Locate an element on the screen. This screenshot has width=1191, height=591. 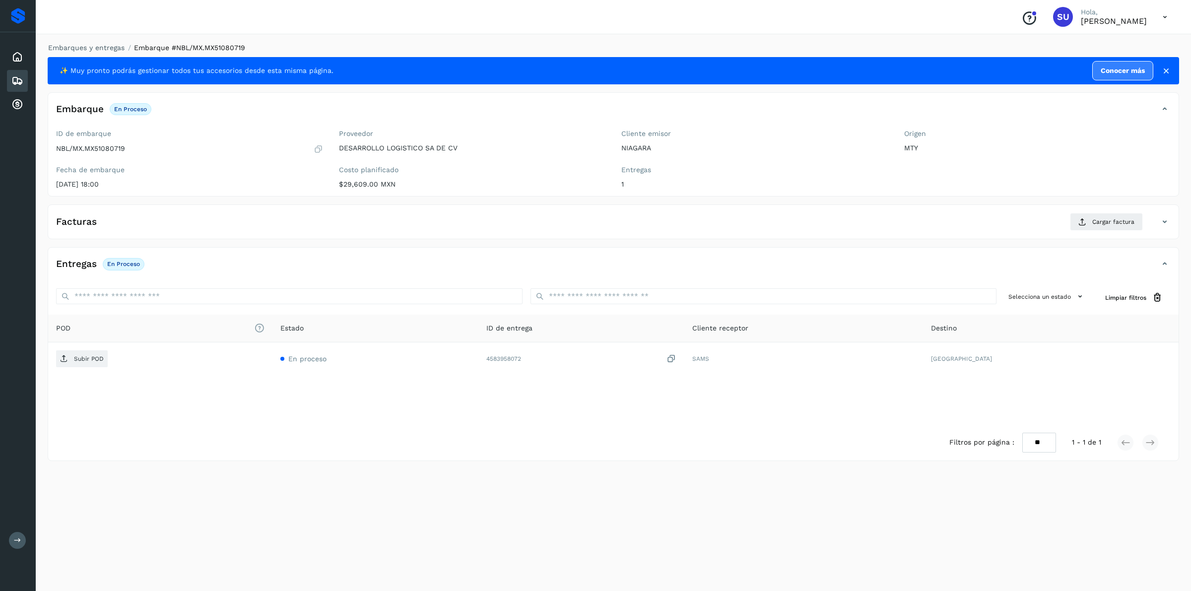
div: EntregasEn proceso is located at coordinates (613, 268).